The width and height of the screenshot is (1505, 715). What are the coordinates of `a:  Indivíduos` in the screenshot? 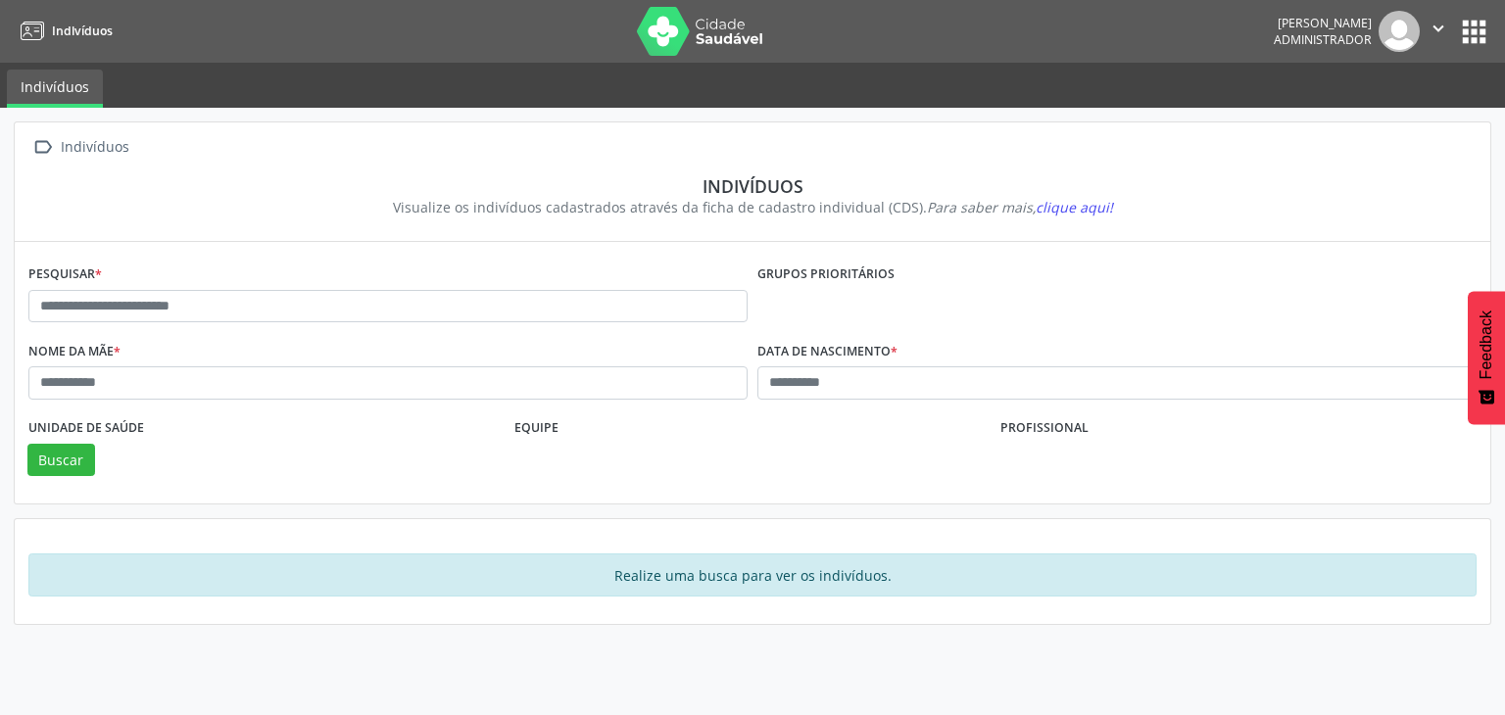 It's located at (80, 147).